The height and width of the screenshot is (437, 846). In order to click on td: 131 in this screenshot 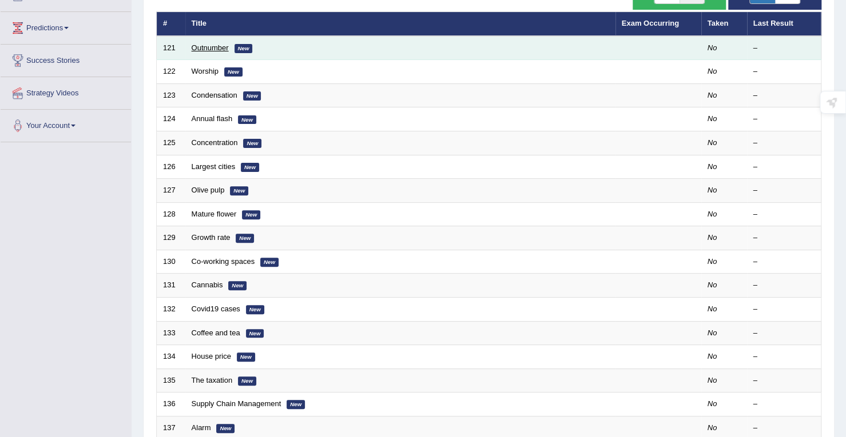, I will do `click(171, 286)`.